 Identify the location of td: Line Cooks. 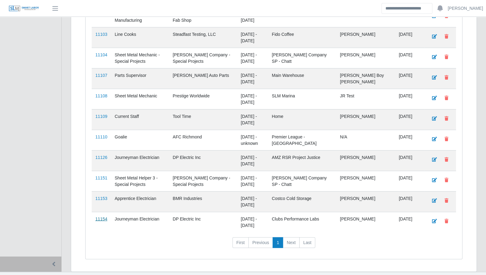
(140, 37).